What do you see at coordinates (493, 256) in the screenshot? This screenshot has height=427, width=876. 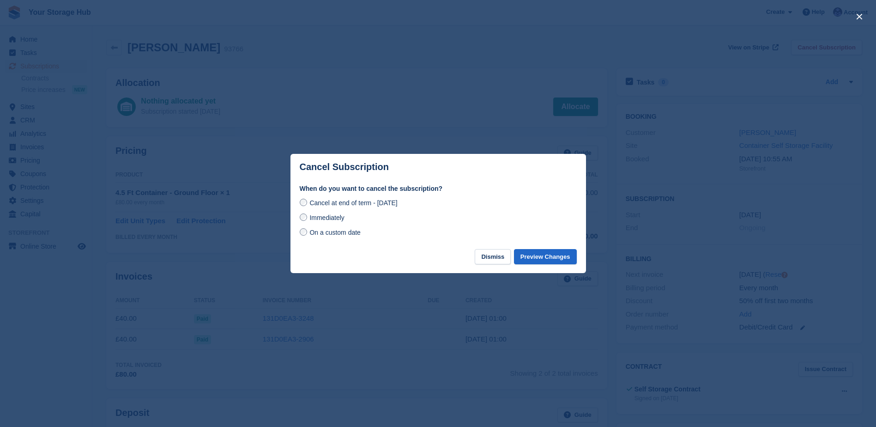 I see `button: Dismiss` at bounding box center [493, 256].